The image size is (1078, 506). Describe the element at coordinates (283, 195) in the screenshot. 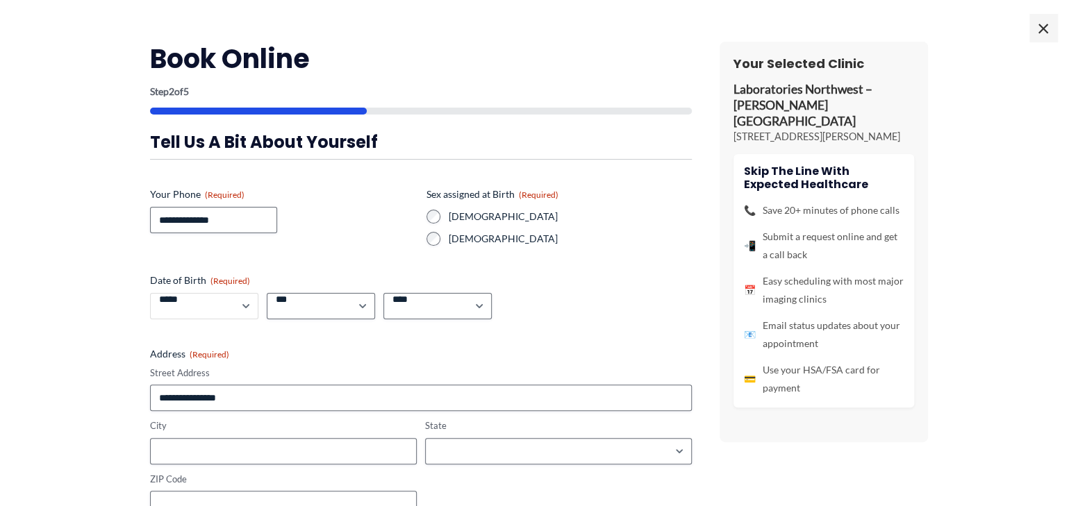

I see `label: Your Phone` at that location.